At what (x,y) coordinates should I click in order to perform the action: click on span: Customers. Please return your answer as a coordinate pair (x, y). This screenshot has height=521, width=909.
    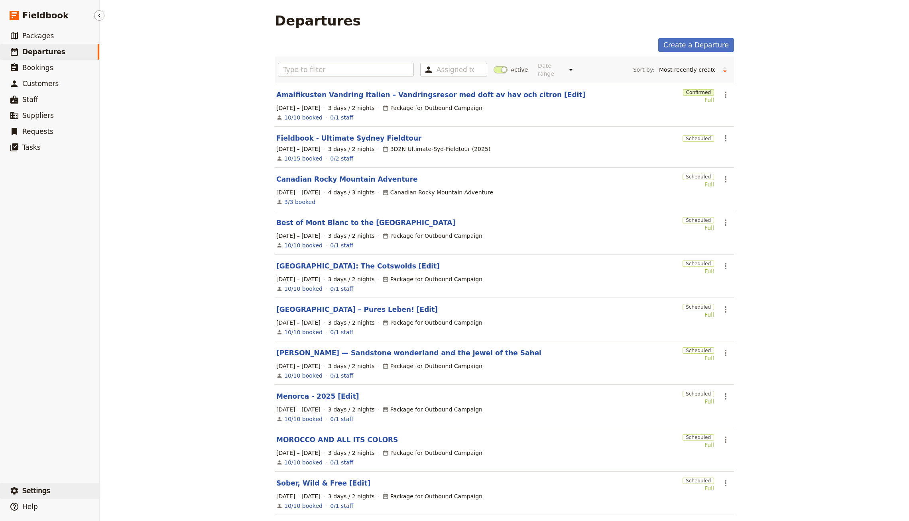
    Looking at the image, I should click on (40, 84).